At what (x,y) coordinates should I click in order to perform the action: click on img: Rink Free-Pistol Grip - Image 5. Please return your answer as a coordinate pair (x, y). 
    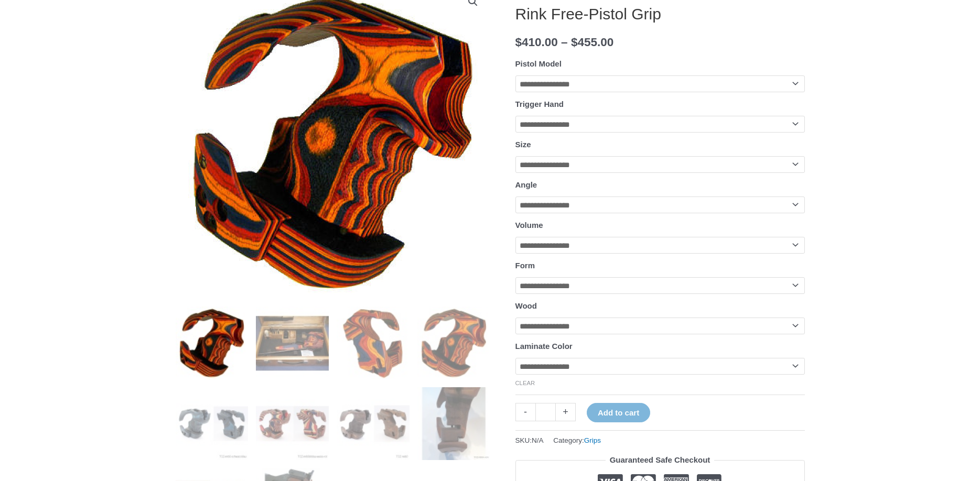
    Looking at the image, I should click on (212, 424).